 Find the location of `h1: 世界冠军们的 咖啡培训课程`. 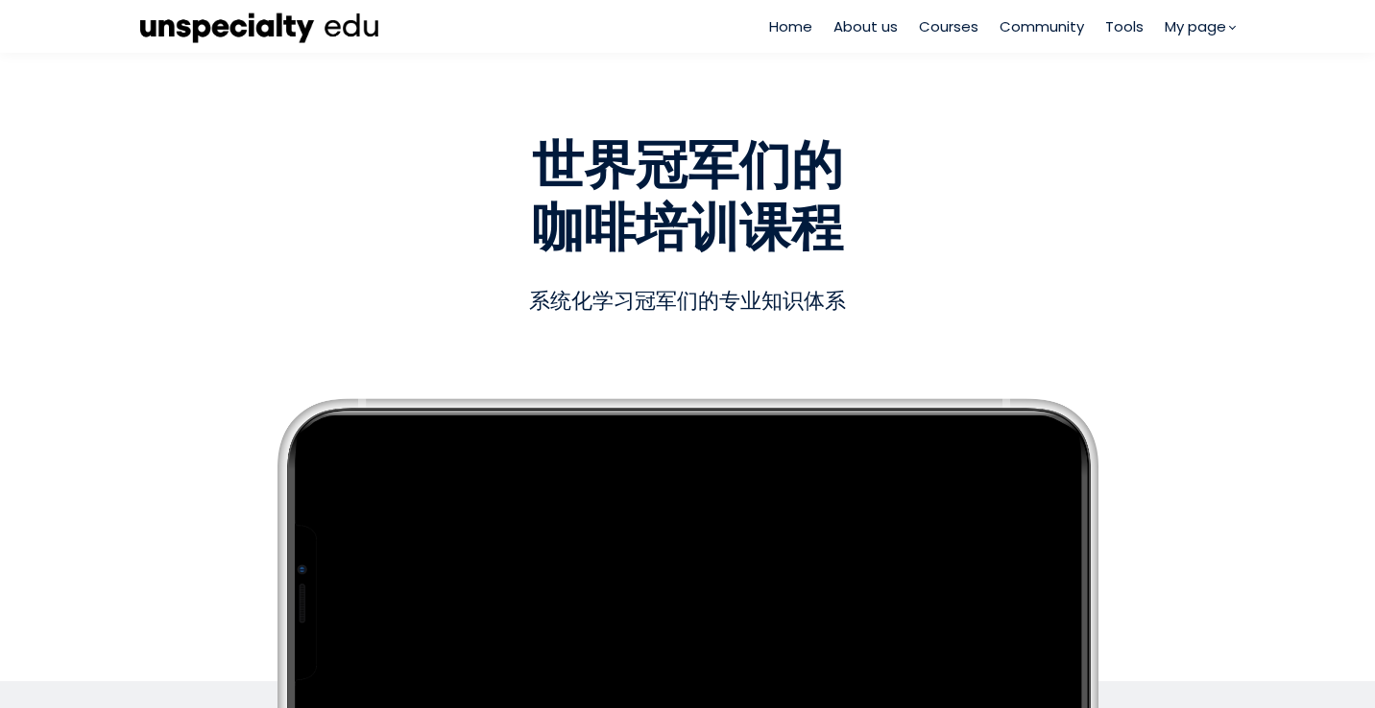

h1: 世界冠军们的 咖啡培训课程 is located at coordinates (687, 197).